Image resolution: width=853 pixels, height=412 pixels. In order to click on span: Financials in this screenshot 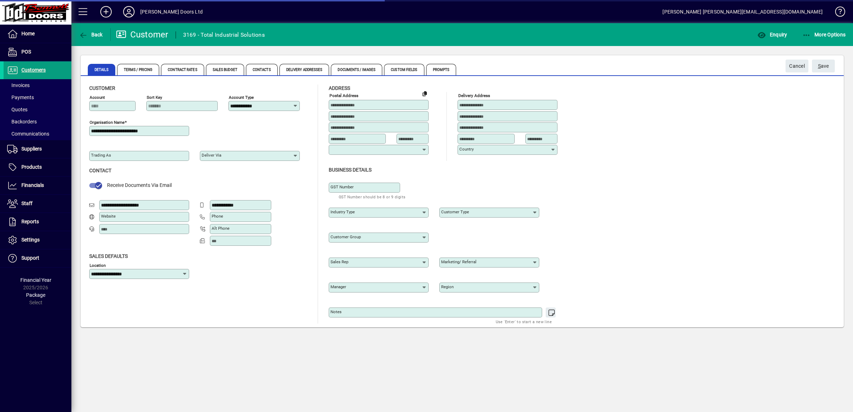, I will do `click(32, 185)`.